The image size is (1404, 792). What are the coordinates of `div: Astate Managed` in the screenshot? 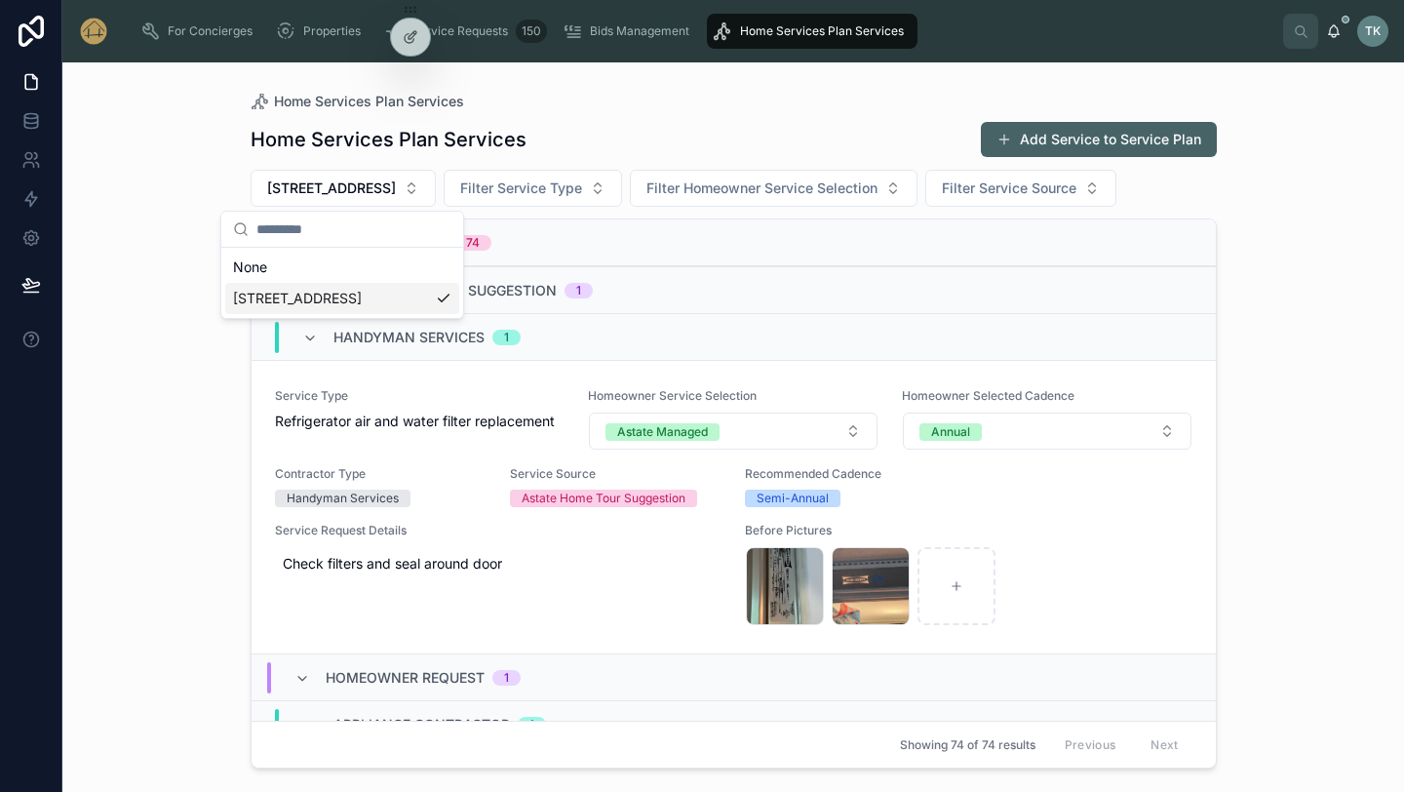 It's located at (662, 432).